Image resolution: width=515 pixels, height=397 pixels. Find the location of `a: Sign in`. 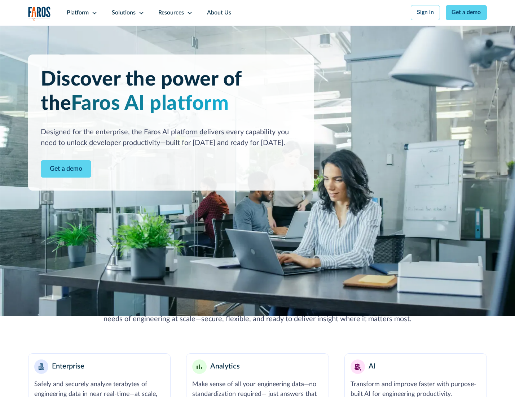

a: Sign in is located at coordinates (425, 13).